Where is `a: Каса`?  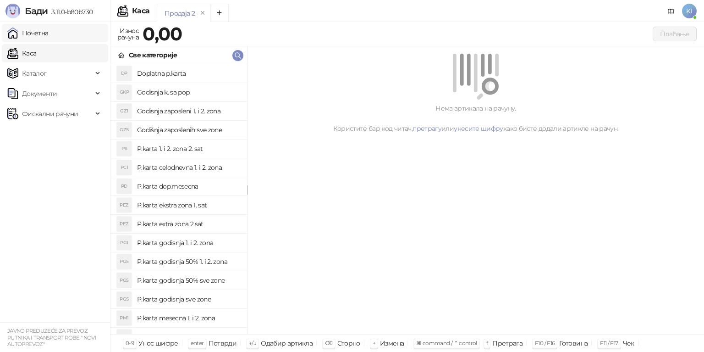 a: Каса is located at coordinates (22, 53).